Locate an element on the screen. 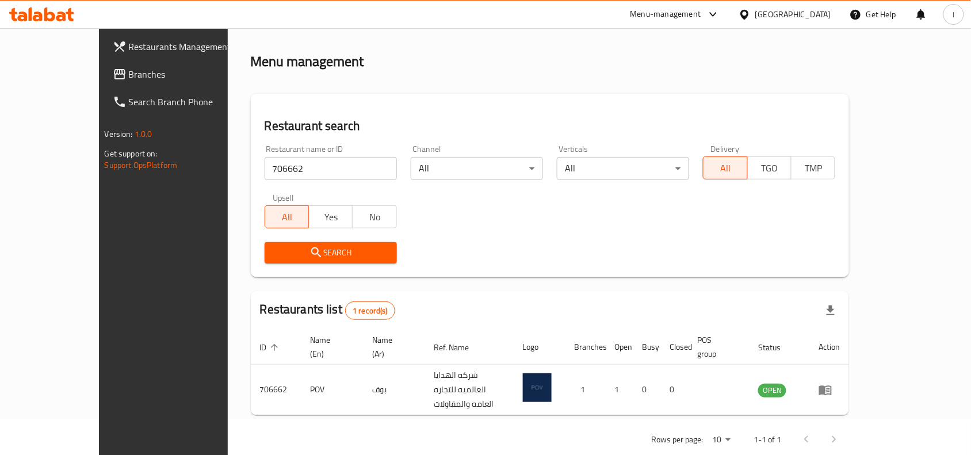  td: 706662 is located at coordinates (276, 390).